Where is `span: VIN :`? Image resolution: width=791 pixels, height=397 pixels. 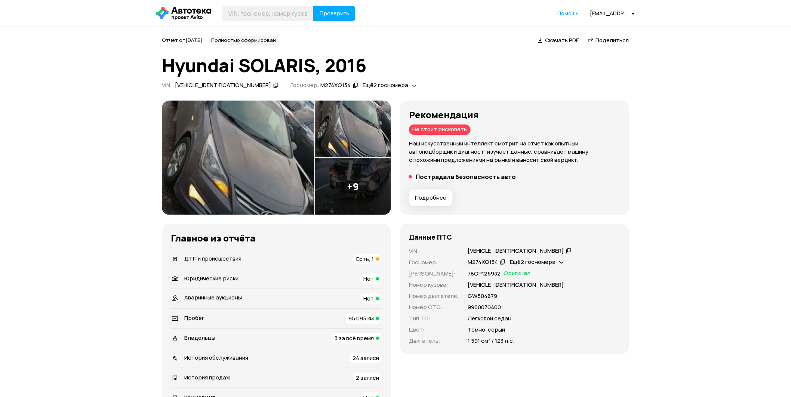
span: VIN : is located at coordinates (167, 85).